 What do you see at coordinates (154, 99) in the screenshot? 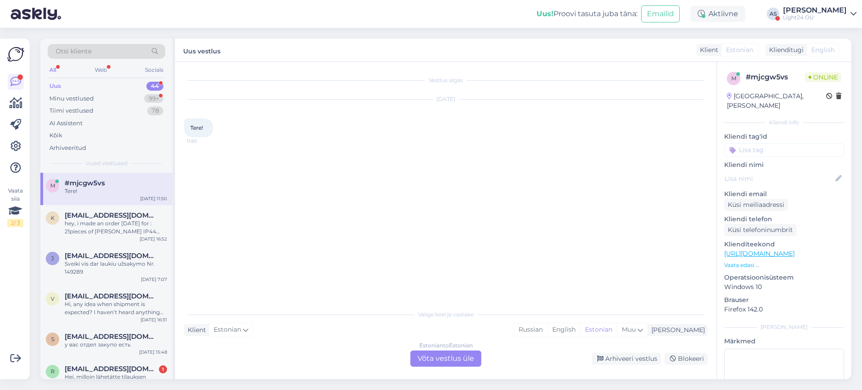
I see `div: 99+` at bounding box center [154, 99].